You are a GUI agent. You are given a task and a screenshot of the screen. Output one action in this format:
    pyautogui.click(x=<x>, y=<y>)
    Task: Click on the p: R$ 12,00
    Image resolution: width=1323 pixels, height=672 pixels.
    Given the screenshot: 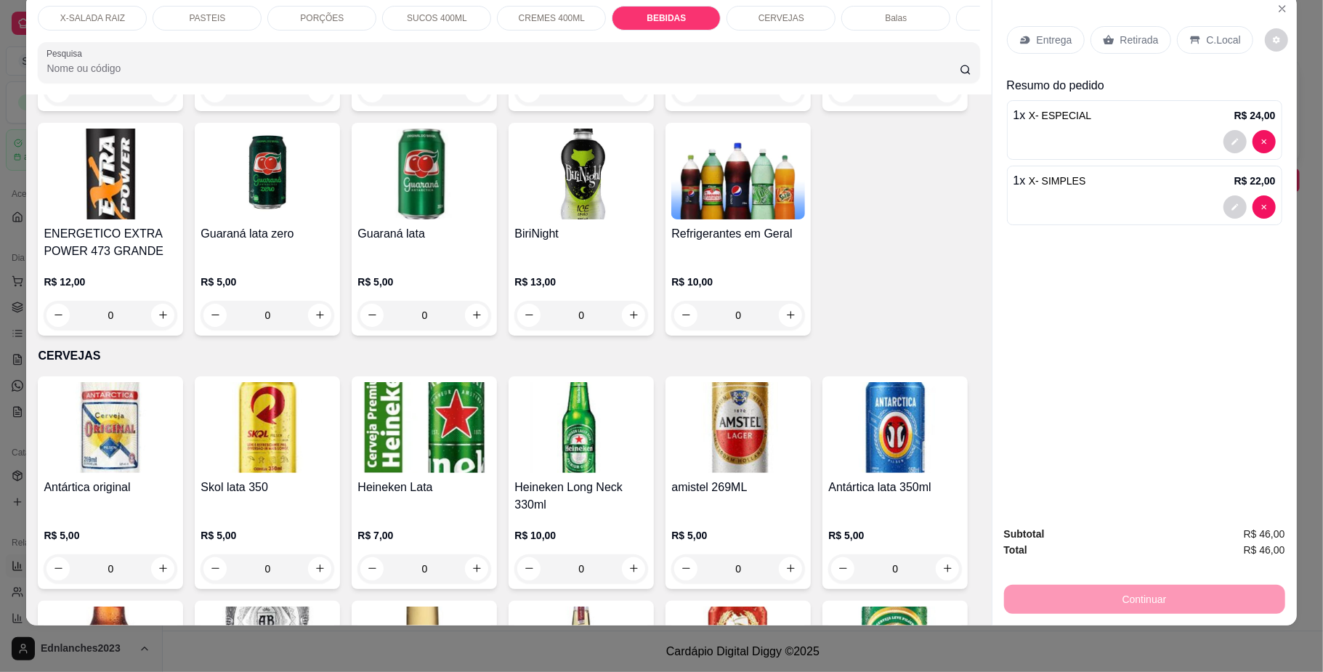 What is the action you would take?
    pyautogui.click(x=110, y=282)
    